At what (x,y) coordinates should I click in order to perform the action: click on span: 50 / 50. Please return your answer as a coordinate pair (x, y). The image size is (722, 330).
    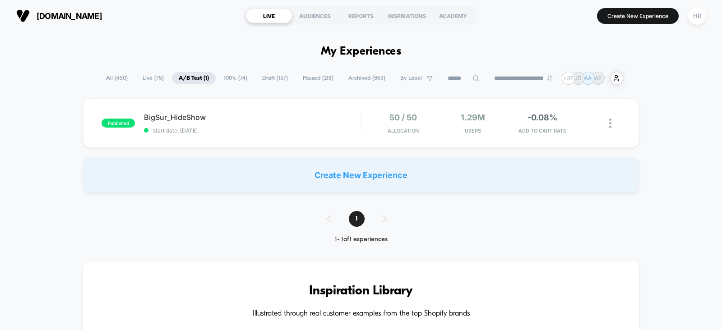
    Looking at the image, I should click on (403, 117).